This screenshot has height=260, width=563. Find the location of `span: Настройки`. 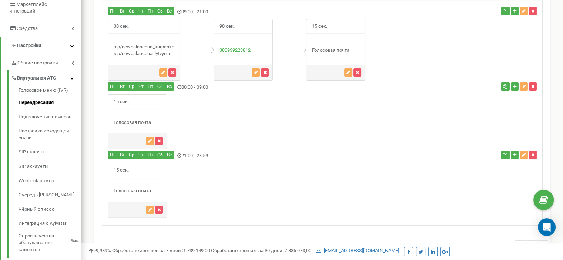

span: Настройки is located at coordinates (29, 45).